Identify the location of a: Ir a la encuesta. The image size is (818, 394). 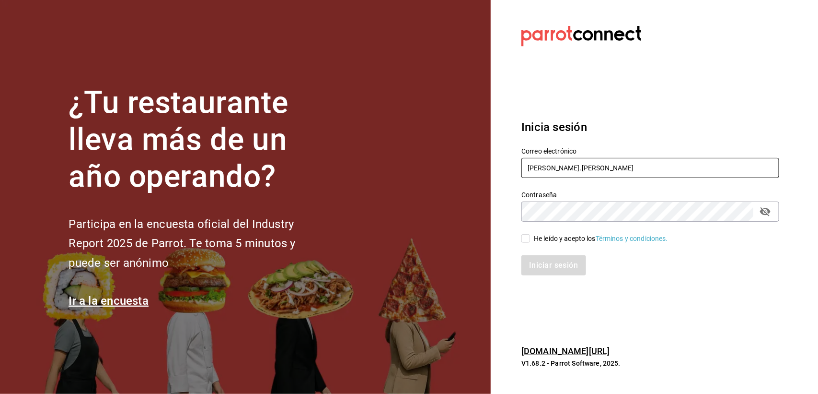
(108, 301).